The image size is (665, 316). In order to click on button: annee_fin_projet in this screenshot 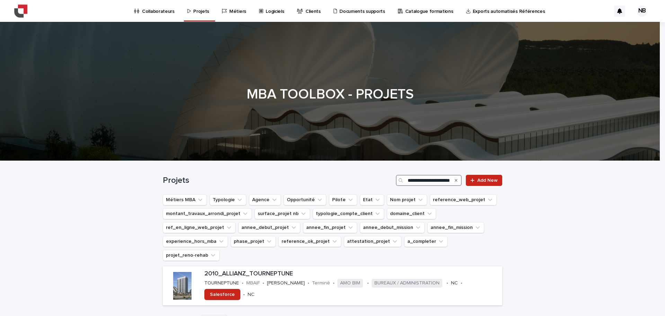, I will do `click(330, 227)`.